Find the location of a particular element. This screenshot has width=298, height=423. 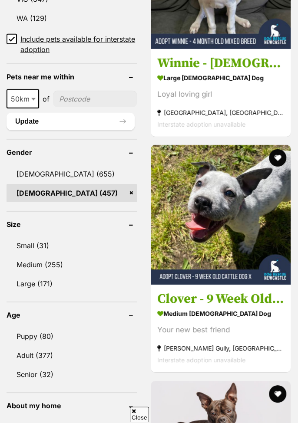

button: Update is located at coordinates (70, 122).